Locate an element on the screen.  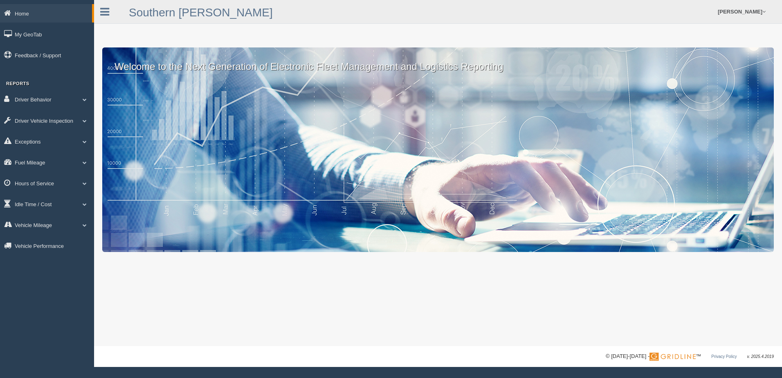
p: Welcome to the Next Generation of Electronic Fleet Management and Logistics Reporting is located at coordinates (438, 60).